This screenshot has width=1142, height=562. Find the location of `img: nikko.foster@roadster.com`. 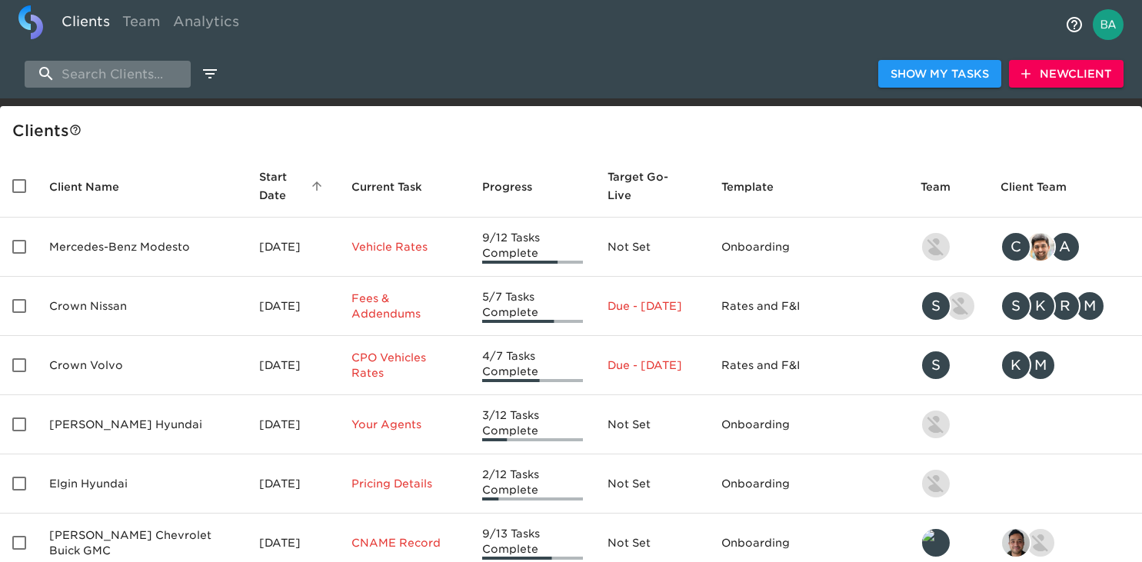

img: nikko.foster@roadster.com is located at coordinates (1040, 543).